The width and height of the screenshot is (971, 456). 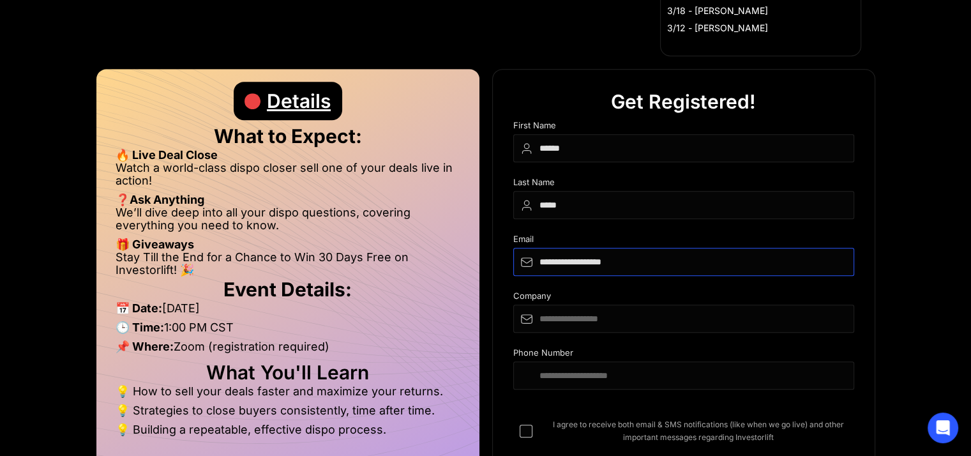 I want to click on strong: What to Expect:, so click(x=288, y=136).